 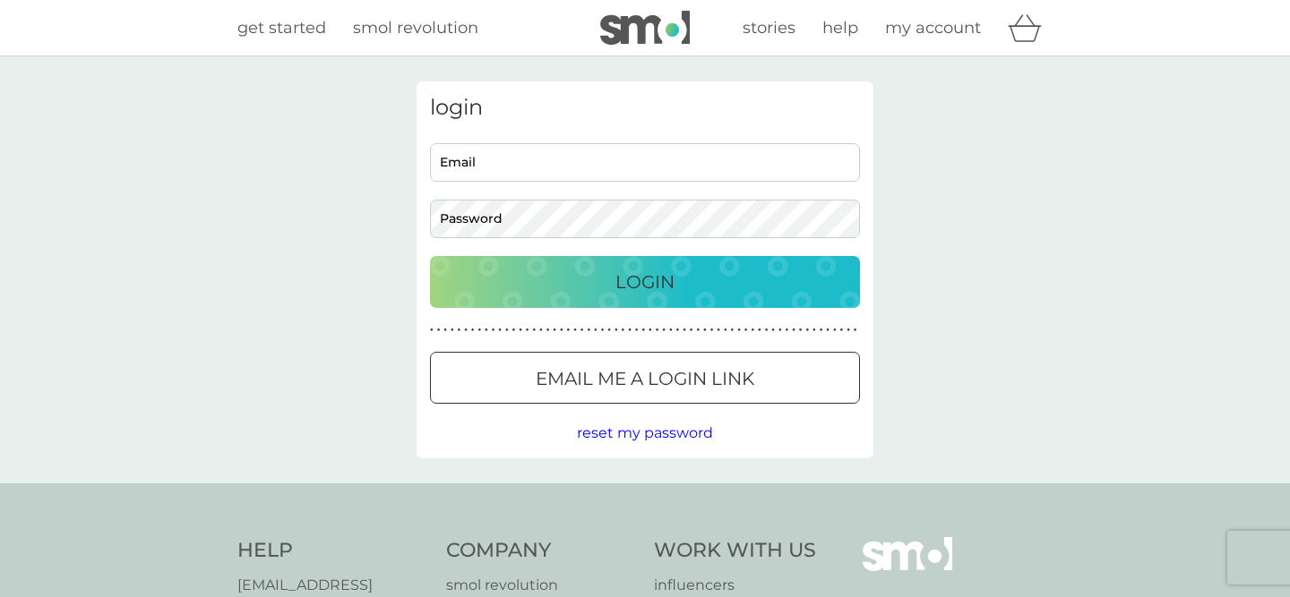 What do you see at coordinates (541, 551) in the screenshot?
I see `h4: Company` at bounding box center [541, 551].